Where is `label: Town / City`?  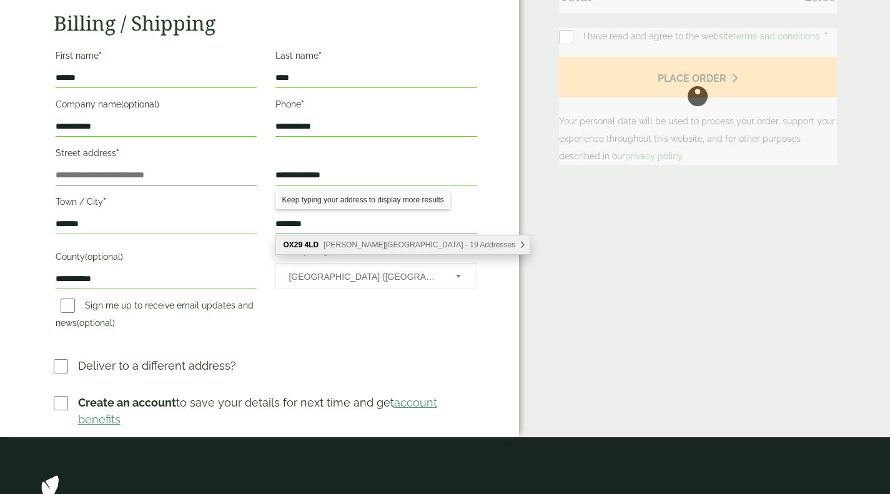 label: Town / City is located at coordinates (156, 204).